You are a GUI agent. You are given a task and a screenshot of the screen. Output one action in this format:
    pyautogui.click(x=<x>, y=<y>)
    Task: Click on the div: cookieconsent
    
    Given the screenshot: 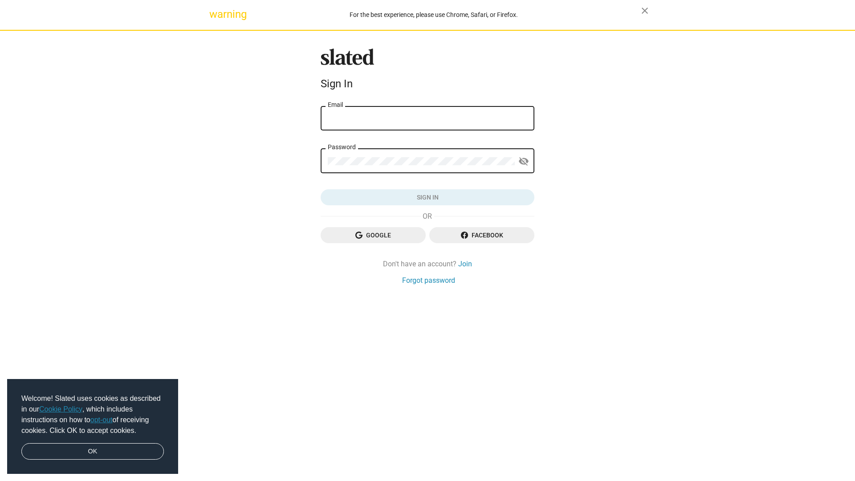 What is the action you would take?
    pyautogui.click(x=93, y=426)
    